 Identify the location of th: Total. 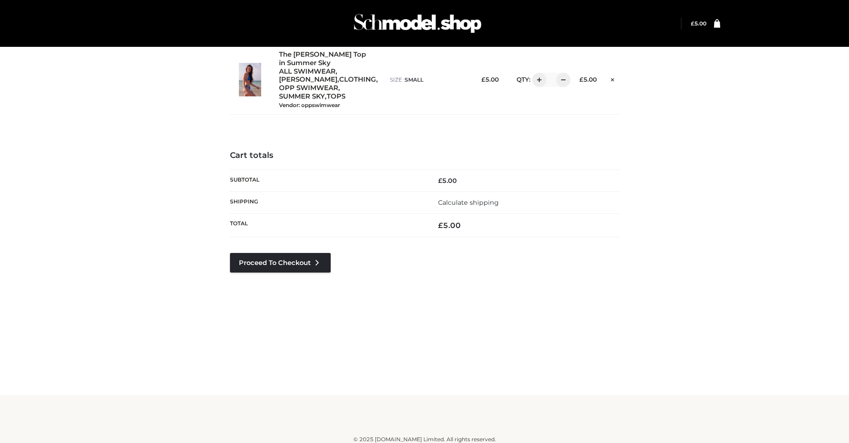
(327, 225).